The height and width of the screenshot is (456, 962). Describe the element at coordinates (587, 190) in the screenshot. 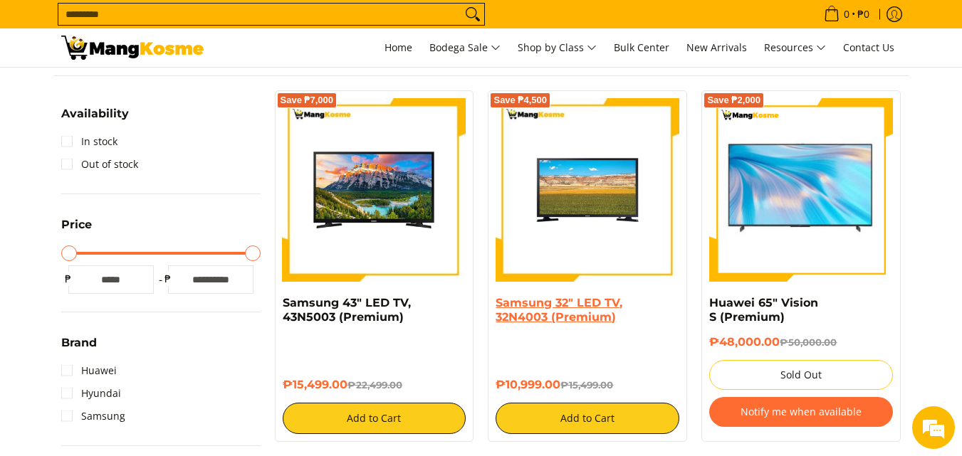

I see `img: samsung-32-inch-led-tv-full-view-mang-kosme` at that location.